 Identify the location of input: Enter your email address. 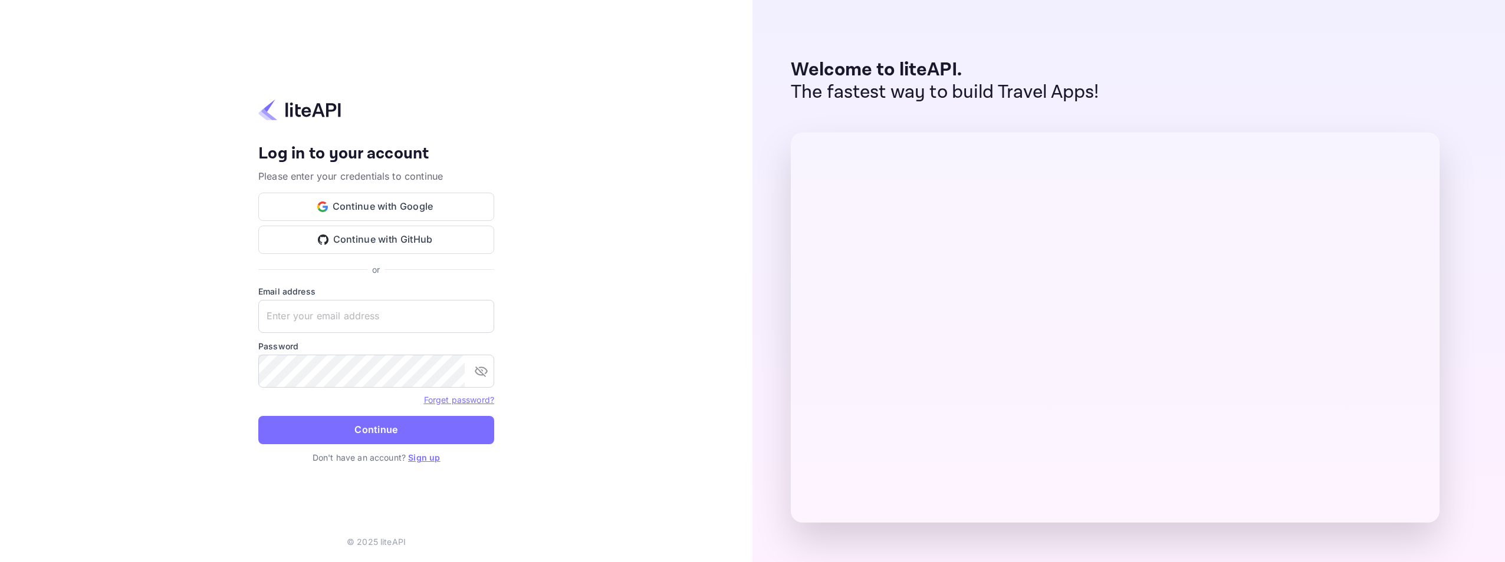
(376, 317).